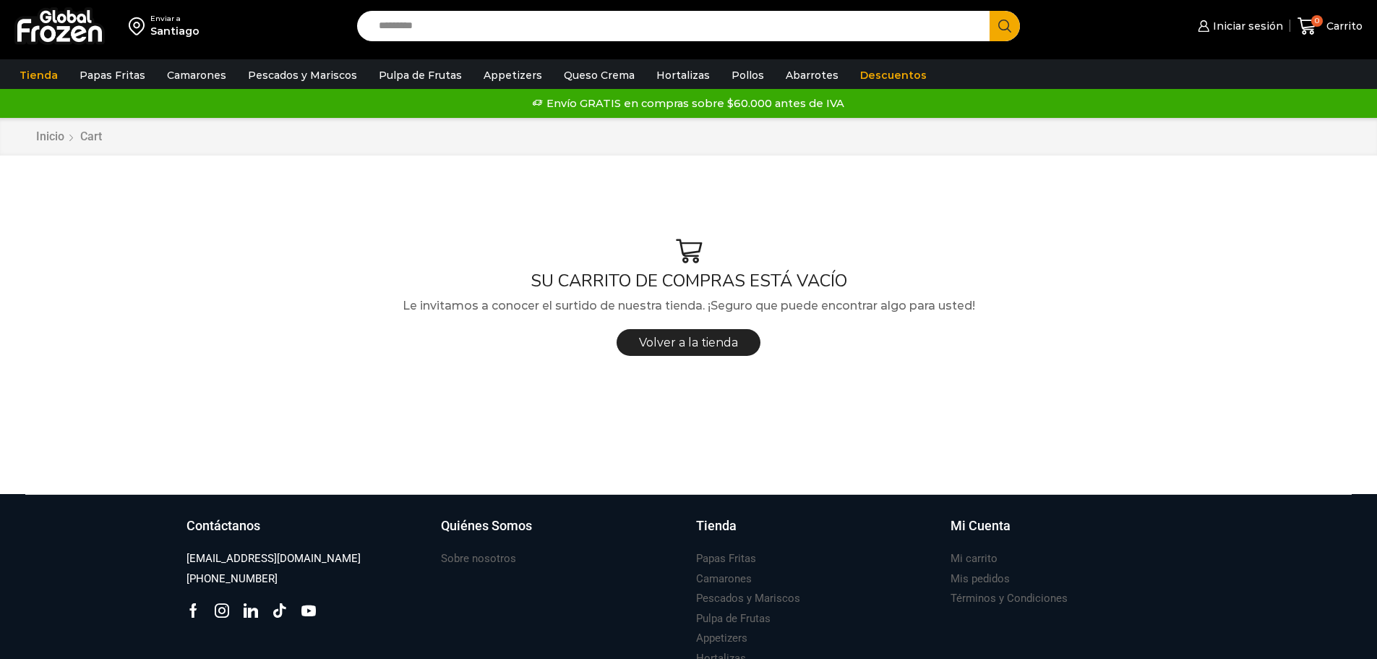  I want to click on h3: Appetizers, so click(722, 638).